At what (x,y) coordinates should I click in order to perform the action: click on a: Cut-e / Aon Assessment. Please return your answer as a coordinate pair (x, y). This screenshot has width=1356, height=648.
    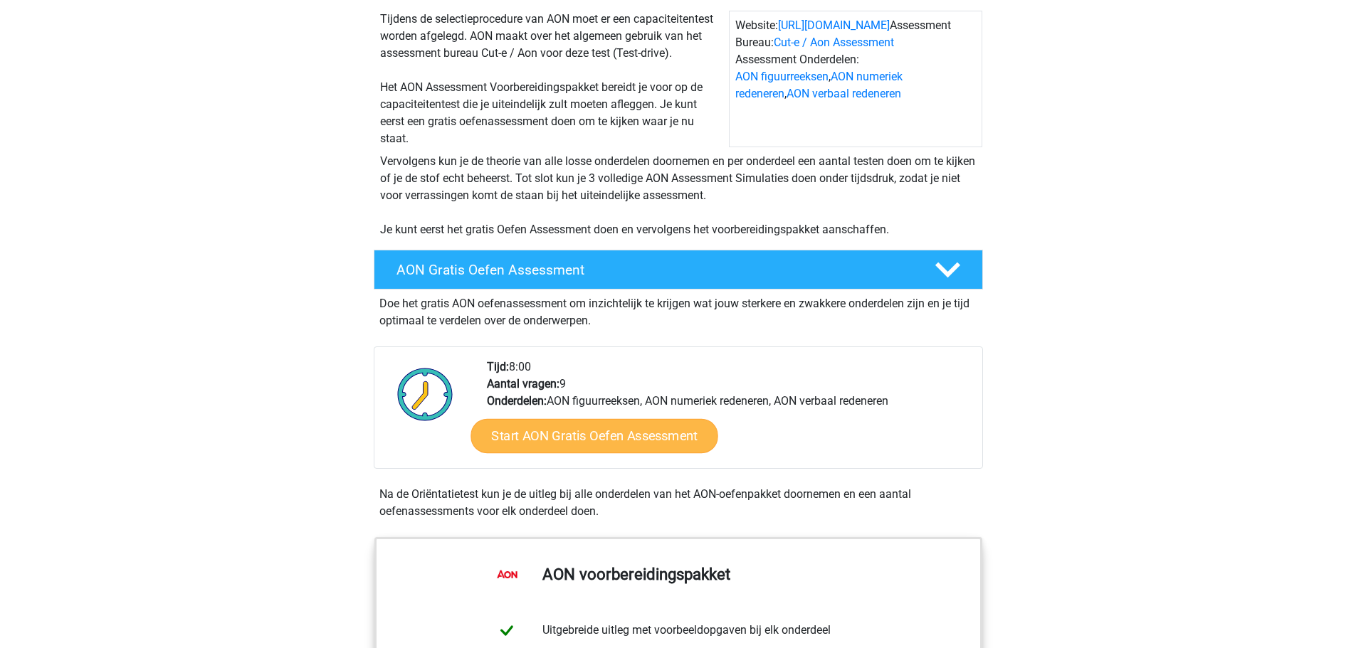
    Looking at the image, I should click on (833, 42).